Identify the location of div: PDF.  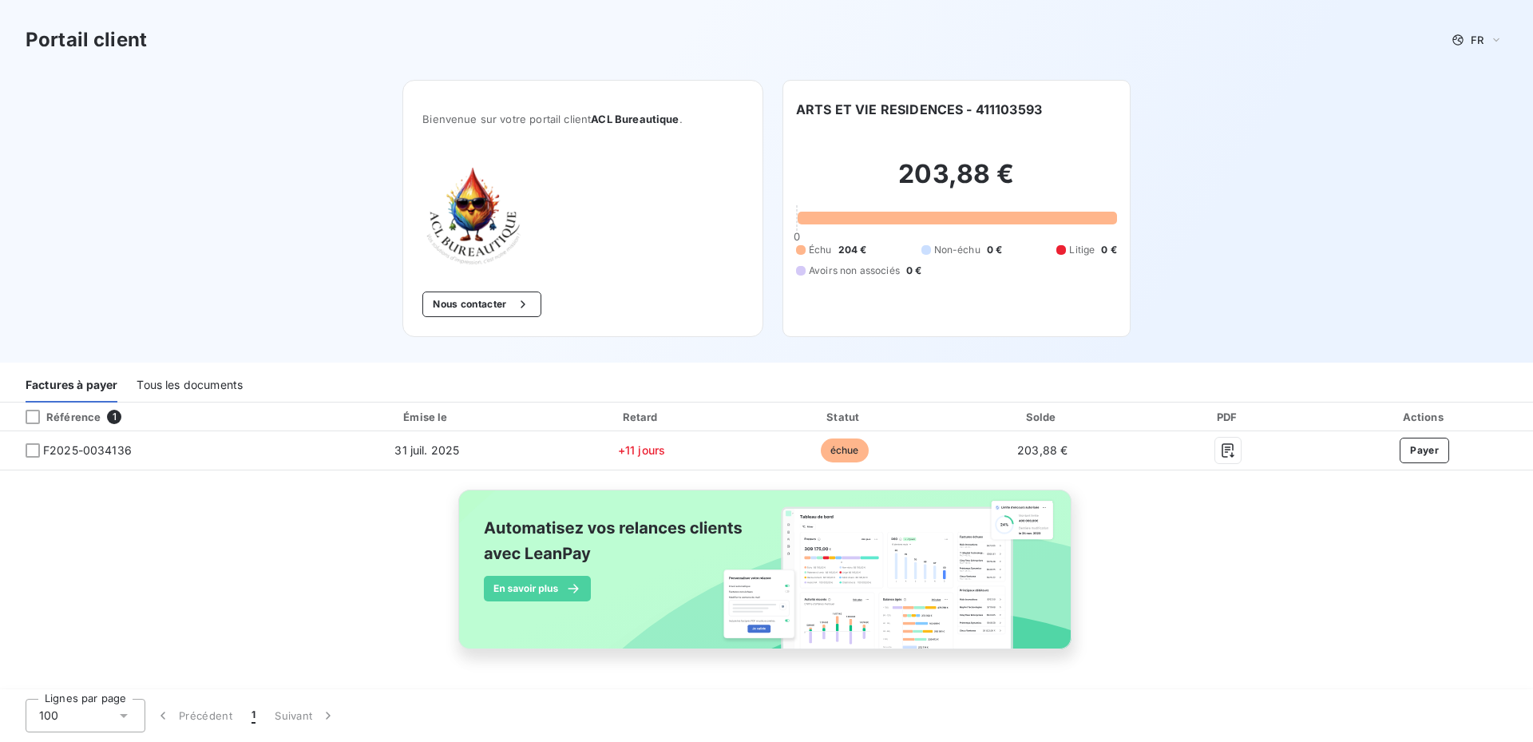
(1228, 417).